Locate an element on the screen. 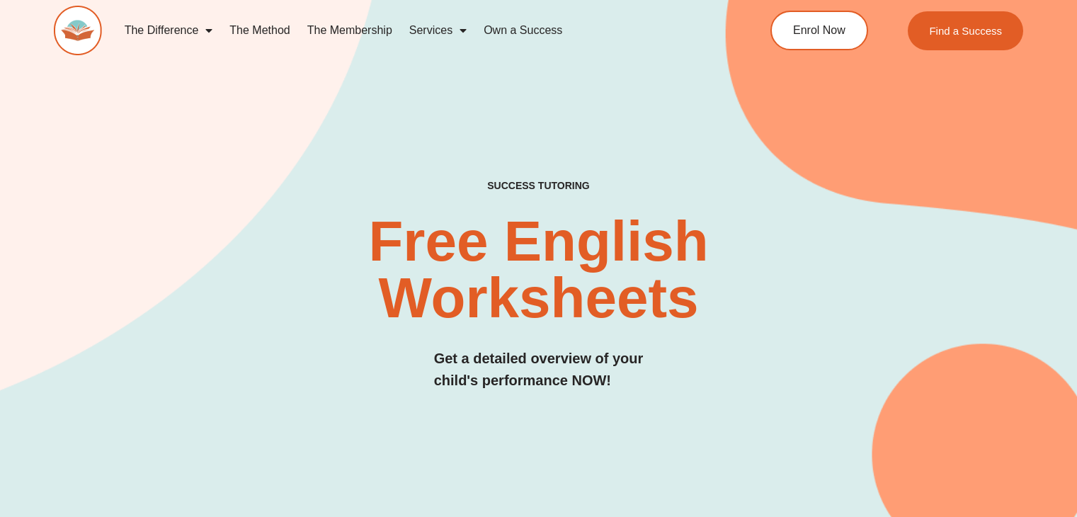 The height and width of the screenshot is (517, 1077). h2: Free English Worksheets​ is located at coordinates (538, 270).